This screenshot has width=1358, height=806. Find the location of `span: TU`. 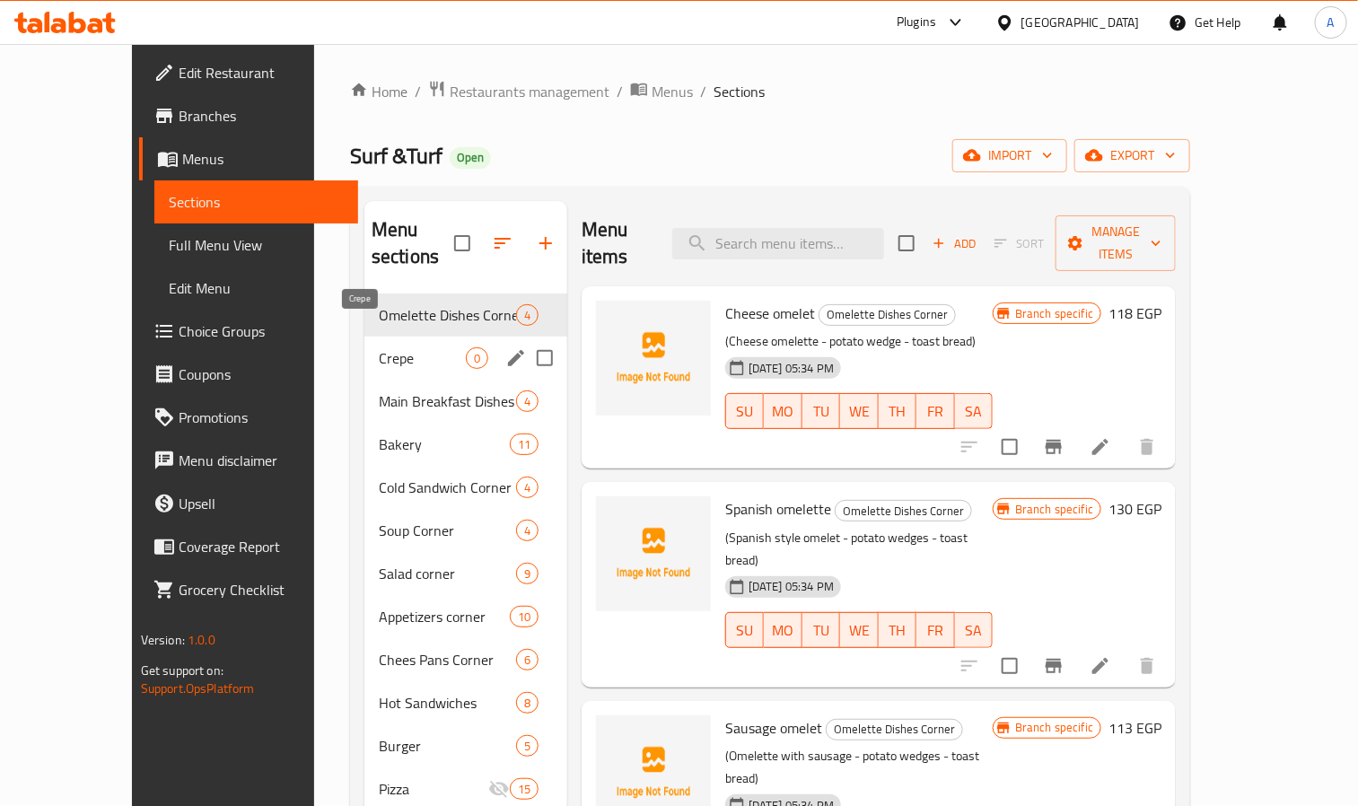

span: TU is located at coordinates (821, 411).